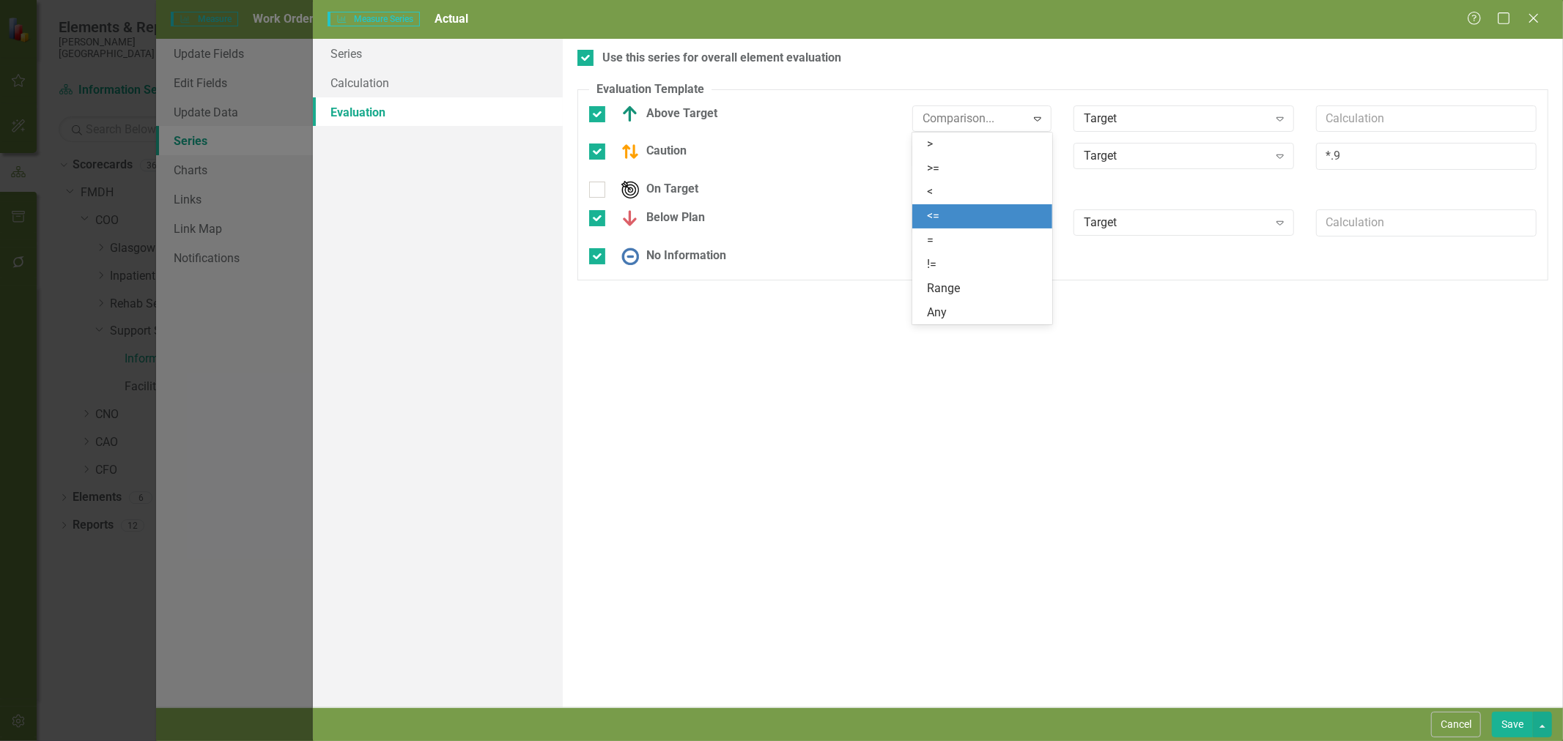 The image size is (1563, 741). Describe the element at coordinates (1456, 725) in the screenshot. I see `button: Cancel` at that location.